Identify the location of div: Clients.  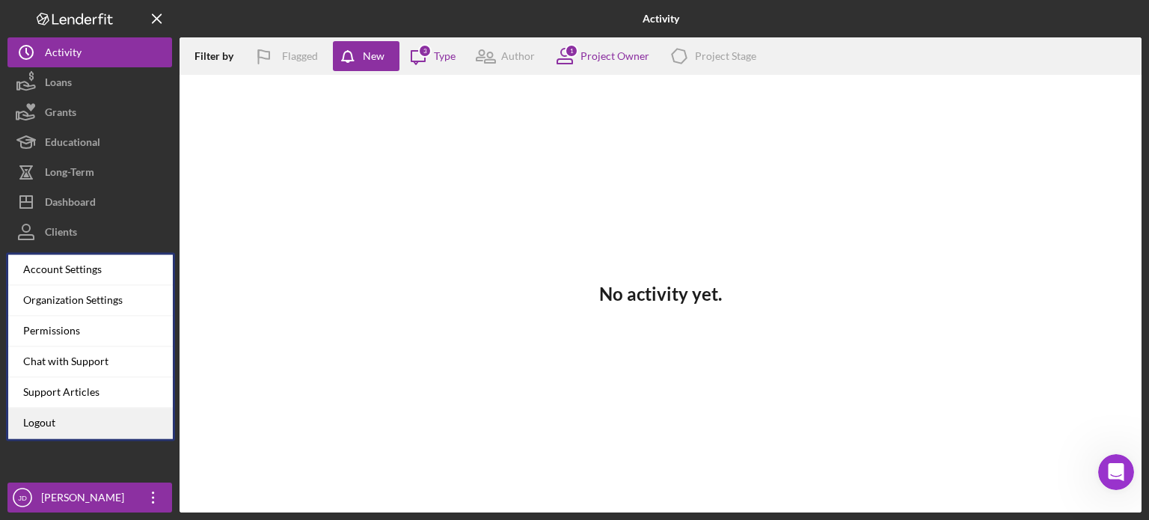
(61, 233).